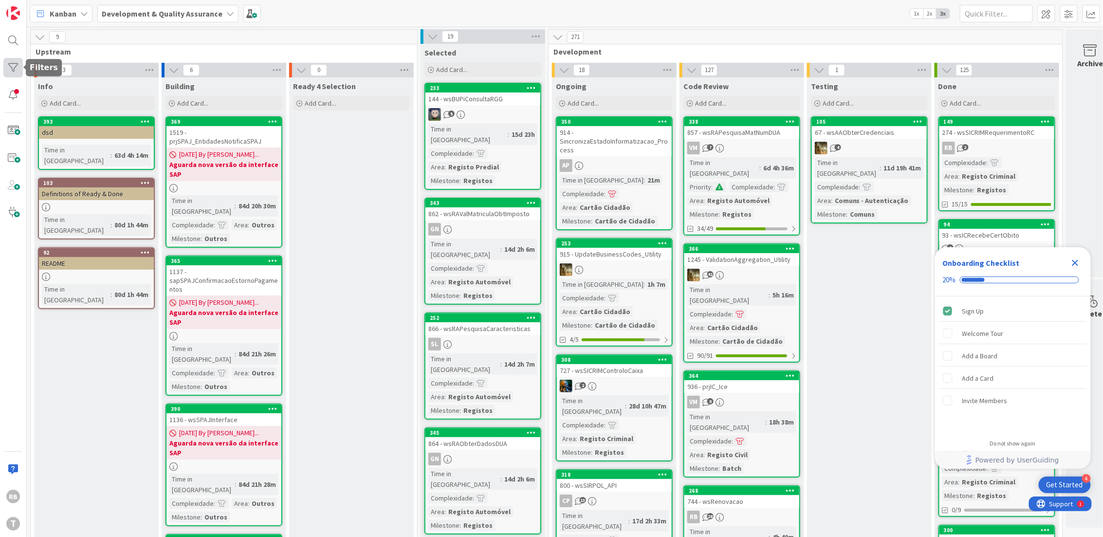 The height and width of the screenshot is (537, 1103). Describe the element at coordinates (582, 385) in the screenshot. I see `span: 2` at that location.